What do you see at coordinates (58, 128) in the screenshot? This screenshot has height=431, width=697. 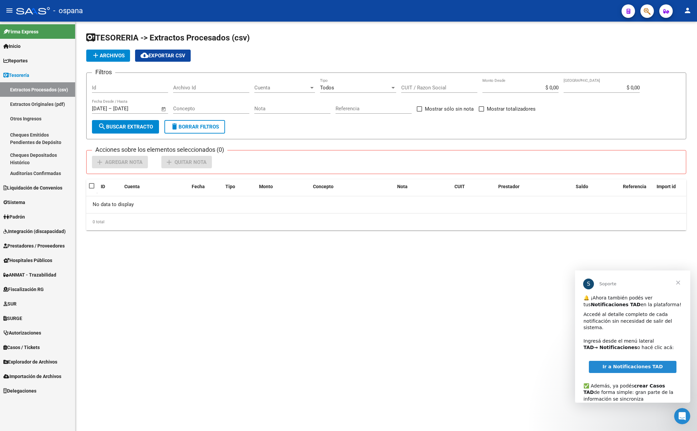 I see `div: ✅ Además, ya podés de forma simple: gran parte de la información se sincroniza automáticamente y ...` at bounding box center [58, 128].